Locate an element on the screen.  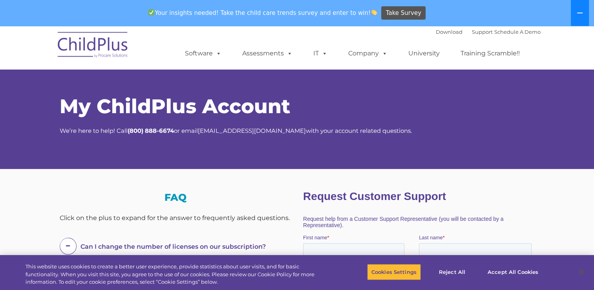
div: Click on the plus to expand for the answer to frequently asked questions. is located at coordinates (175, 218).